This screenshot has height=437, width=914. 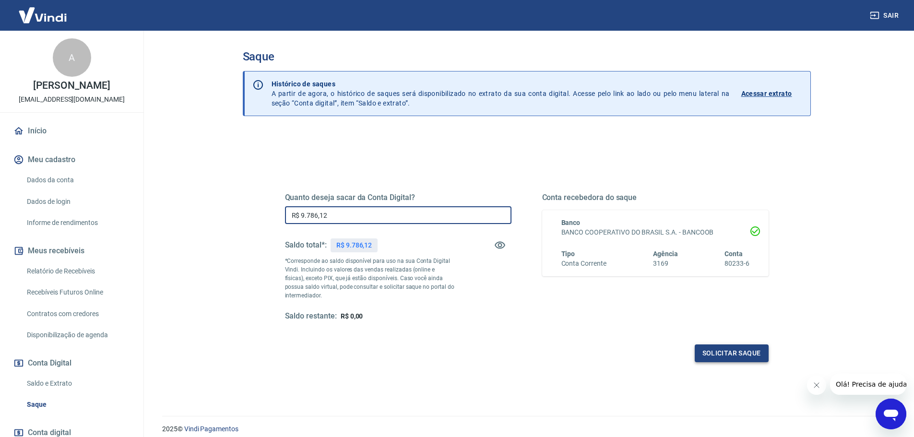 I want to click on a: Informe de rendimentos, so click(x=77, y=223).